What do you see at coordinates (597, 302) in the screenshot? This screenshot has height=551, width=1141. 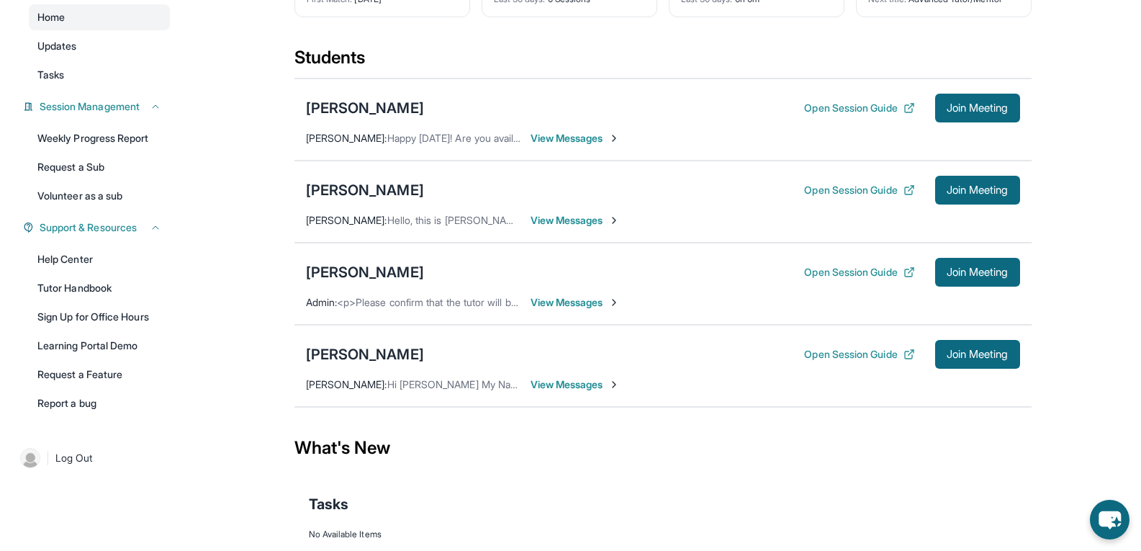 I see `span: <p>Please confirm that the tutor will be able to attend your first assigned meeting time before j...` at bounding box center [597, 302].